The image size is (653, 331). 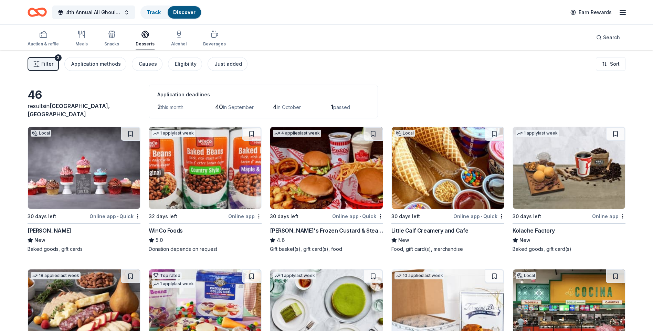 I want to click on img: Image for Freddy's Frozen Custard & Steakburgers, so click(x=327, y=168).